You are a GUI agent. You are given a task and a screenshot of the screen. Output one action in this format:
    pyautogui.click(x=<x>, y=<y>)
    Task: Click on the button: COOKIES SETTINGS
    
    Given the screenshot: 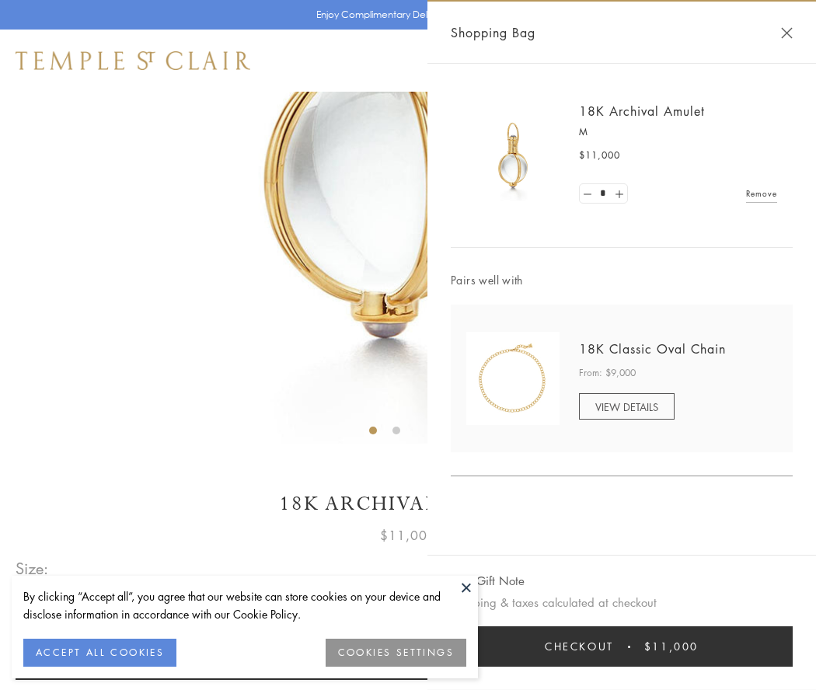 What is the action you would take?
    pyautogui.click(x=396, y=653)
    